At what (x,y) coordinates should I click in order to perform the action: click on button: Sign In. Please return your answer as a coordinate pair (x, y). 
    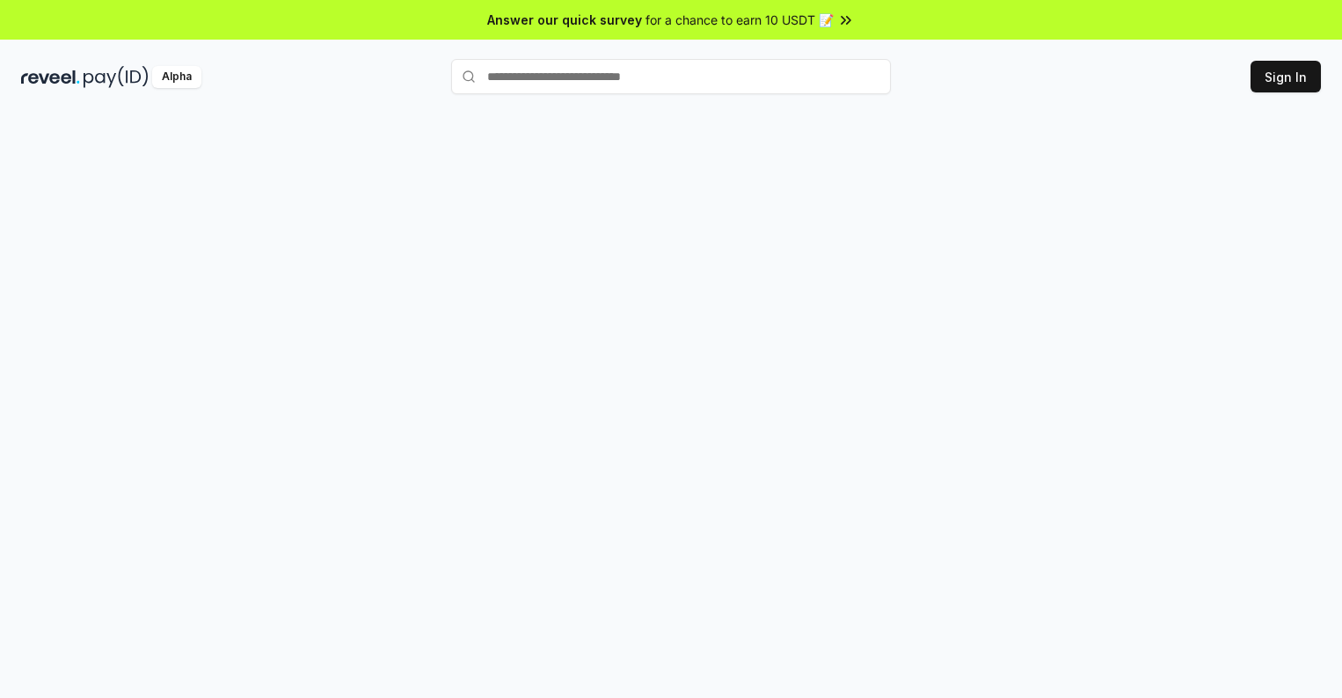
    Looking at the image, I should click on (1286, 77).